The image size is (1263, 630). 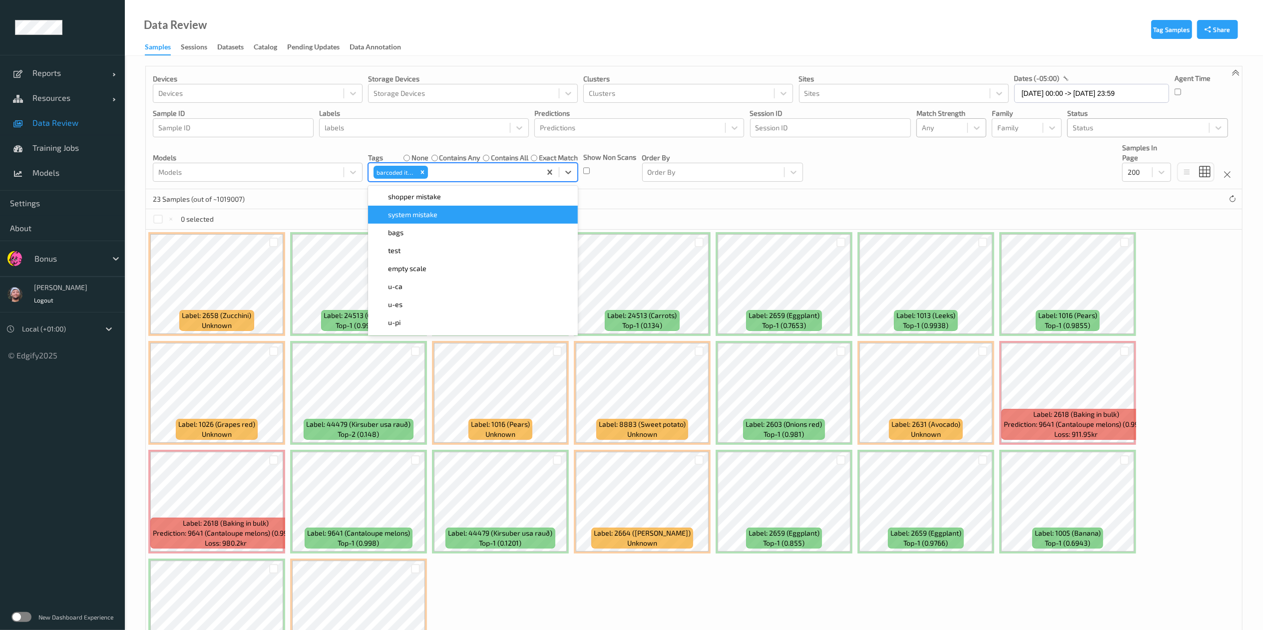 I want to click on p: Devices, so click(x=258, y=79).